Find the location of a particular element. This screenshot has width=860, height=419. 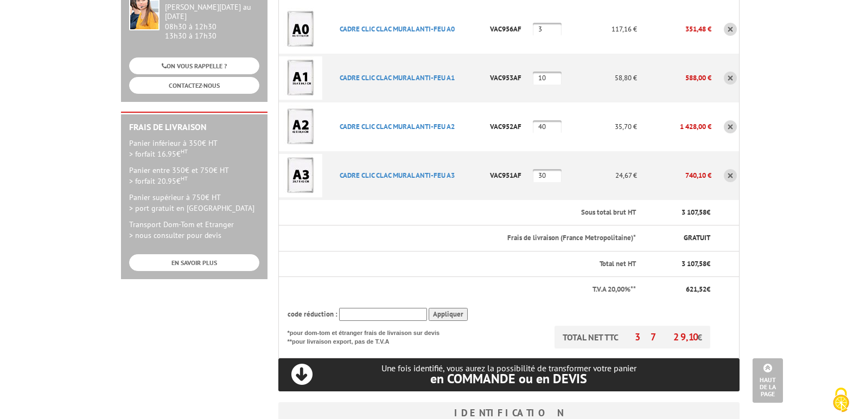

p: Total net HT is located at coordinates (462, 264).